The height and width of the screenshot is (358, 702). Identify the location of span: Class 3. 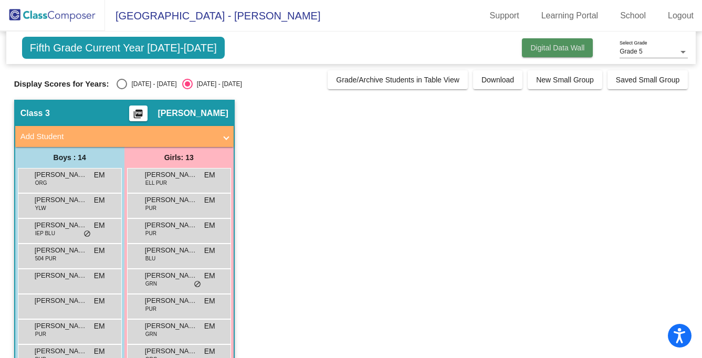
(35, 113).